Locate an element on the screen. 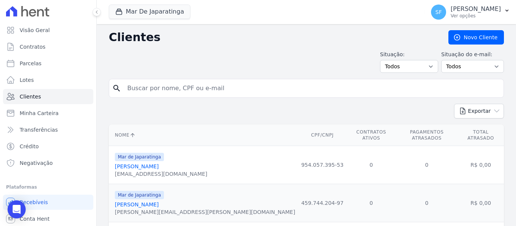  span: Minha Carteira is located at coordinates (39, 113).